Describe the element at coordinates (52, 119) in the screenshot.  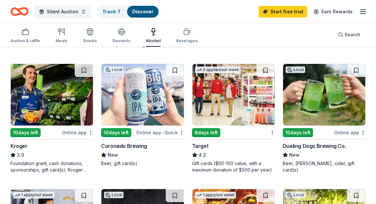
I see `a: Image for Kroger10days leftOnline appKroger3.0Foundation grant, cash donations, sponsorships, gif...` at that location.